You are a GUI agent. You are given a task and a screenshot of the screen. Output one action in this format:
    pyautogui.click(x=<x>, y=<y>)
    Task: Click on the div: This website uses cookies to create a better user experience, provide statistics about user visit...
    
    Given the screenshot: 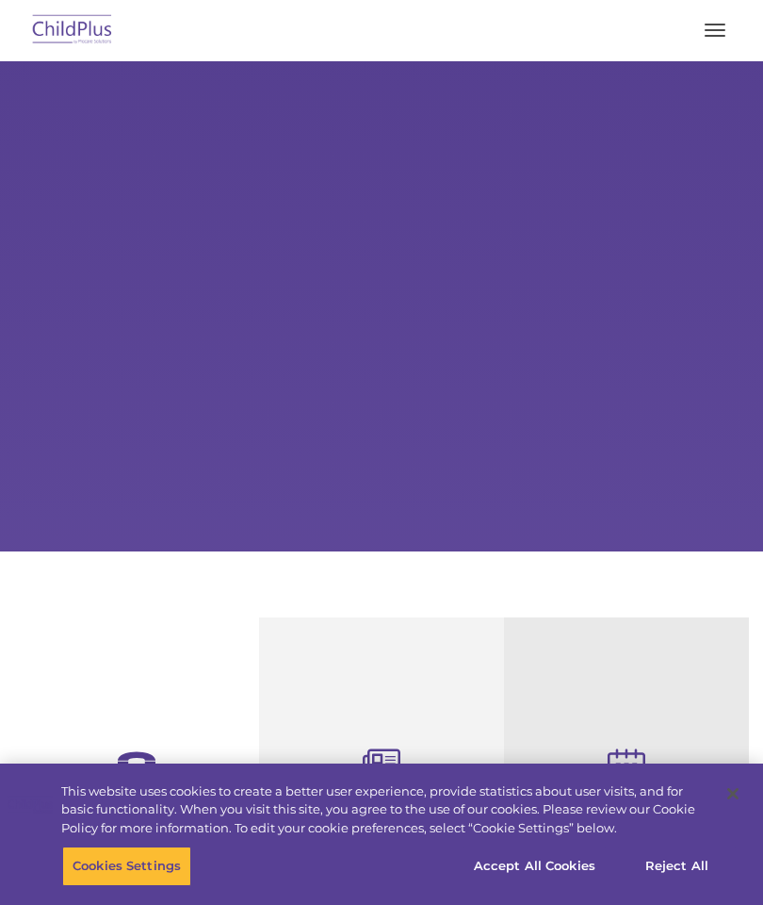 What is the action you would take?
    pyautogui.click(x=386, y=810)
    